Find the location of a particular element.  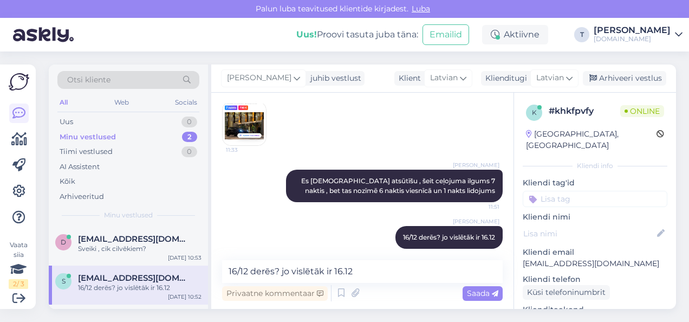

span: 11:33 is located at coordinates (246, 149).